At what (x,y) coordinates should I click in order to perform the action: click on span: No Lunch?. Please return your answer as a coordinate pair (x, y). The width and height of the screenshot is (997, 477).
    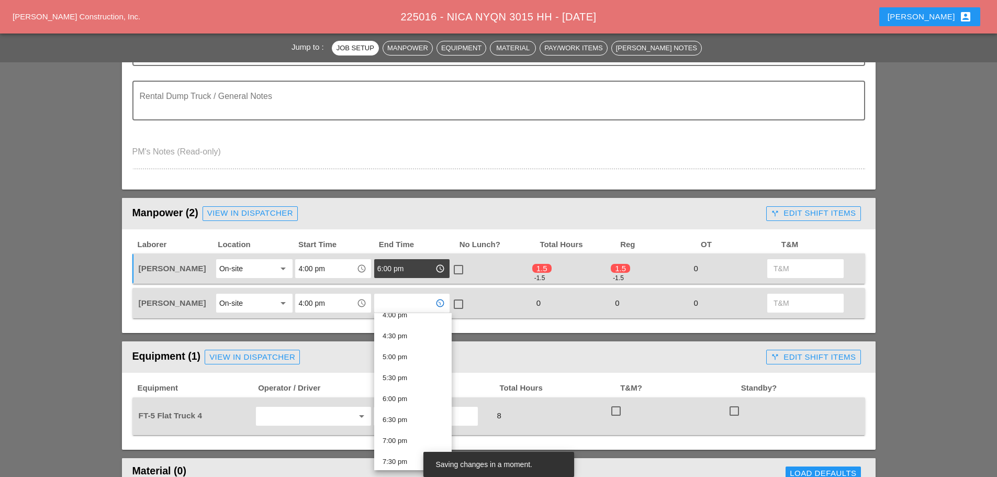
    Looking at the image, I should click on (499, 244).